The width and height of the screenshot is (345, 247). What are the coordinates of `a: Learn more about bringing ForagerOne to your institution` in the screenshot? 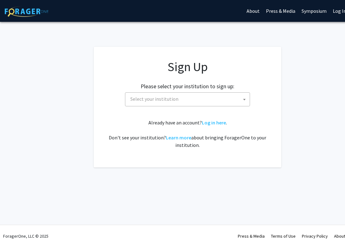 It's located at (178, 138).